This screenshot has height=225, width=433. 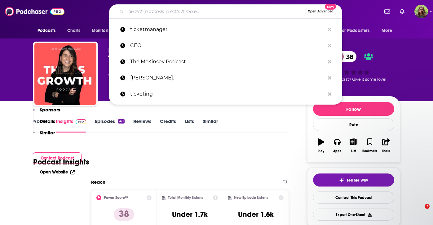 What do you see at coordinates (256, 214) in the screenshot?
I see `h3: Under 1.6k` at bounding box center [256, 214].